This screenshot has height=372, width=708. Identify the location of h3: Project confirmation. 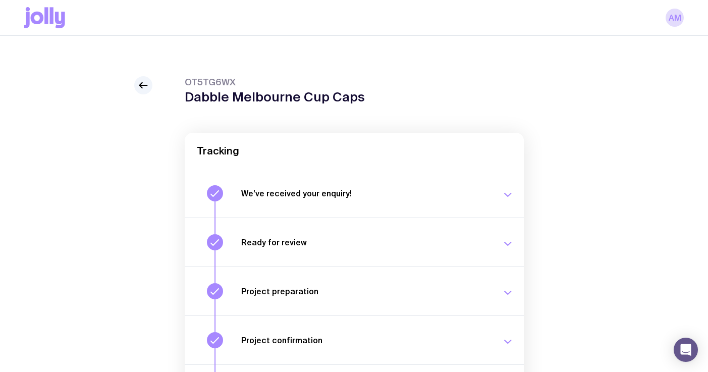
(366, 340).